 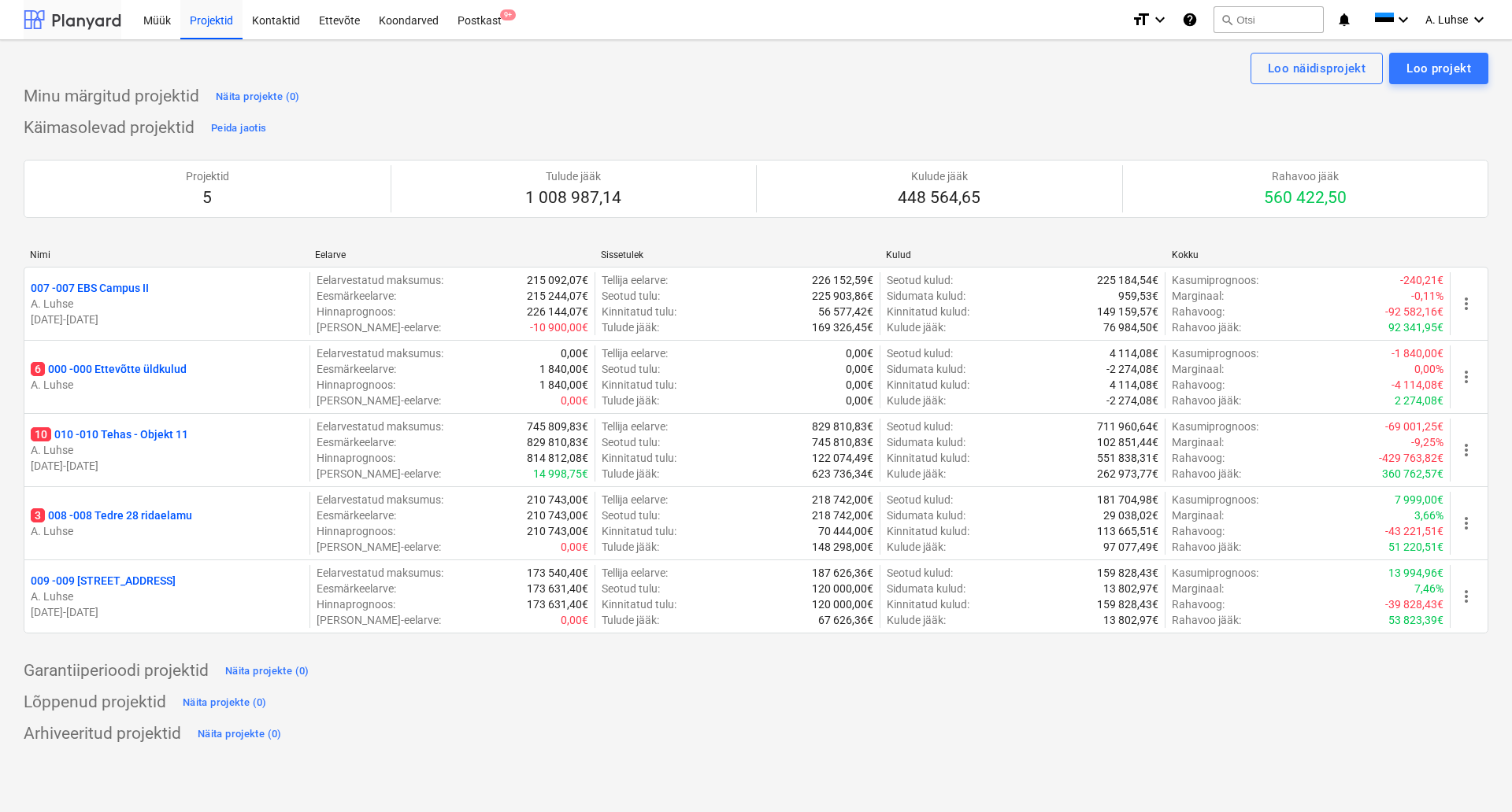 What do you see at coordinates (89, 288) in the screenshot?
I see `p: 007 - 007 EBS Campus II` at bounding box center [89, 288].